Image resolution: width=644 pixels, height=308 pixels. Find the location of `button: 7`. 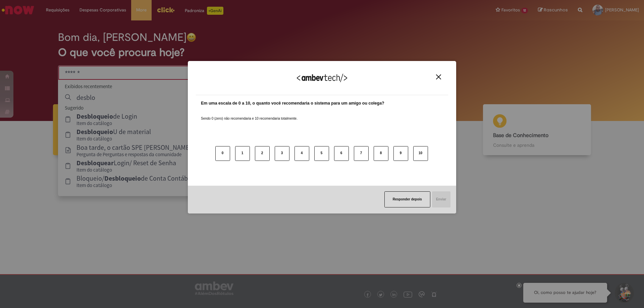

button: 7 is located at coordinates (361, 154).